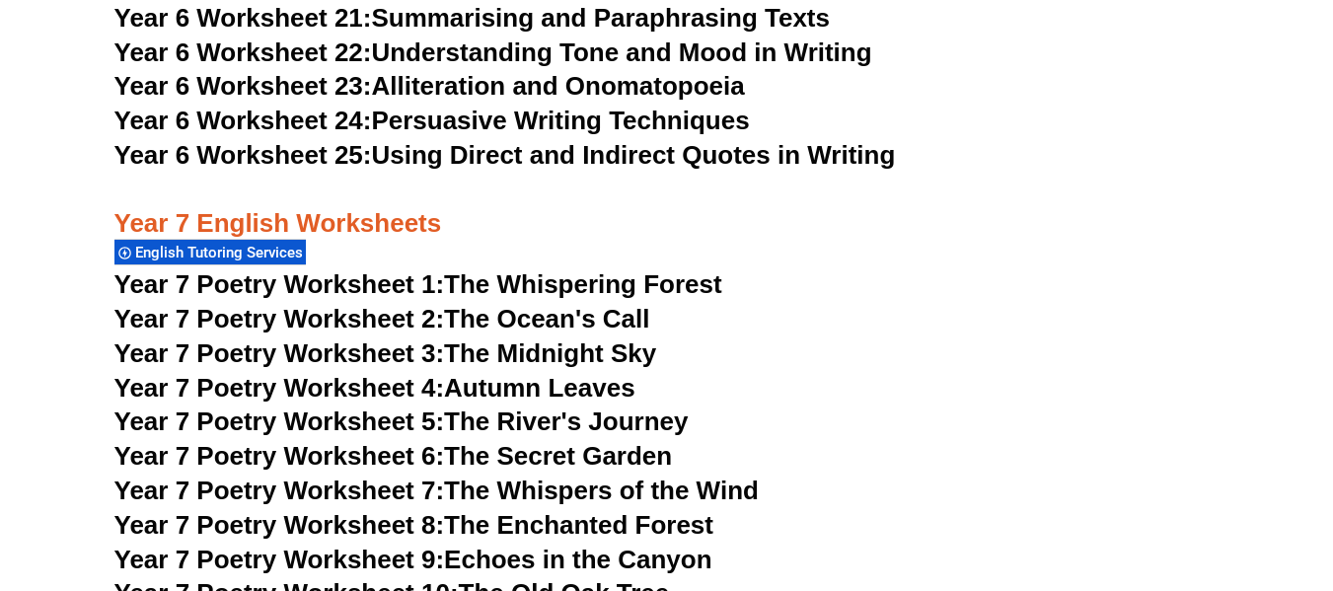  I want to click on a: Year 7 Poetry Worksheet 4:Autumn Leaves, so click(375, 388).